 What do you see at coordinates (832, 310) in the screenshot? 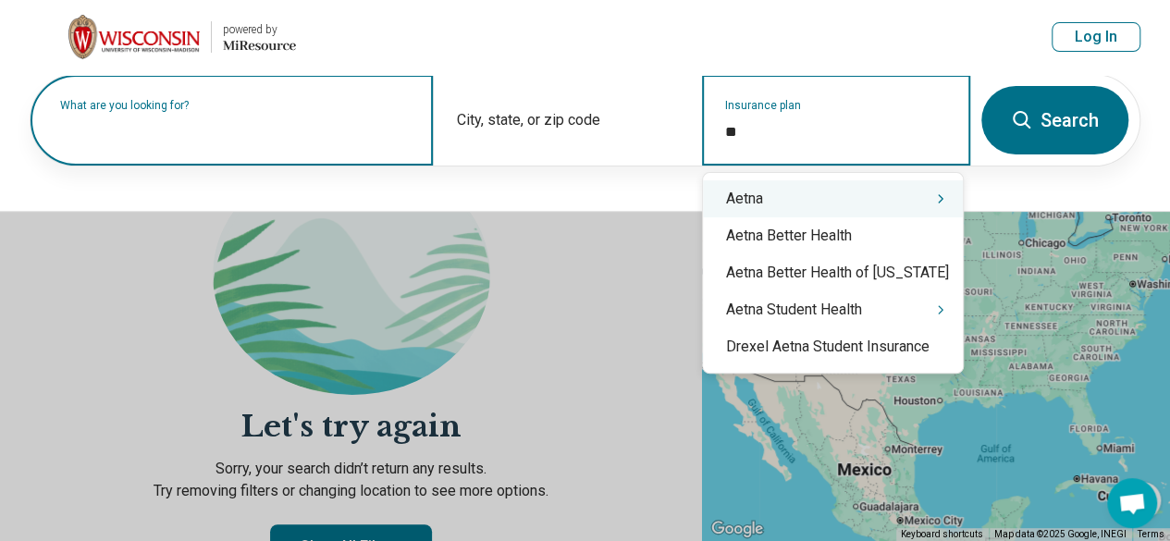
I see `div: Aetna Student Health` at bounding box center [832, 310].